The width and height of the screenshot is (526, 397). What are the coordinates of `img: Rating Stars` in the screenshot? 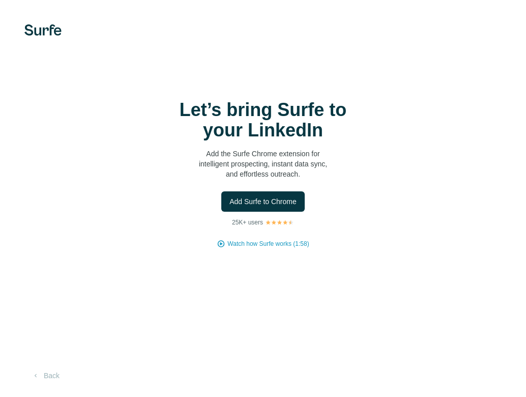 It's located at (279, 222).